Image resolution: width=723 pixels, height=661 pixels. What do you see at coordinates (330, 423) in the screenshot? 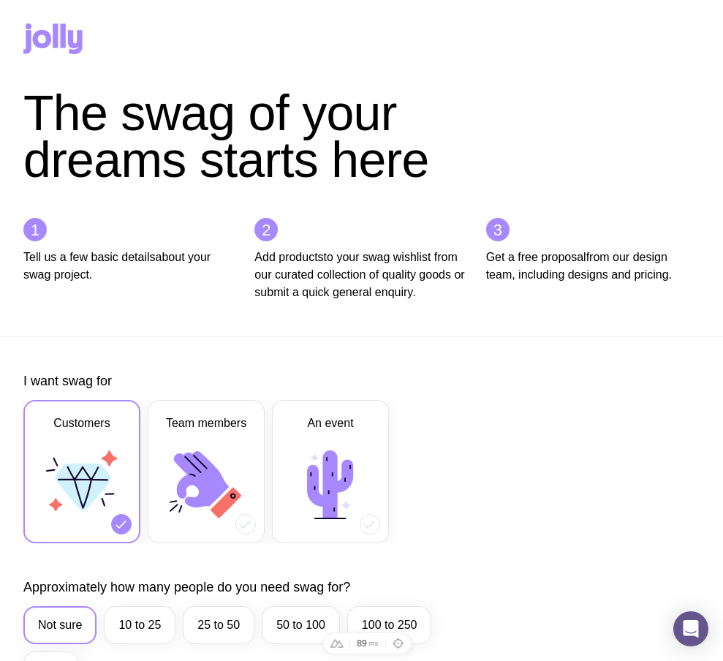
I see `span: An event` at bounding box center [330, 423].